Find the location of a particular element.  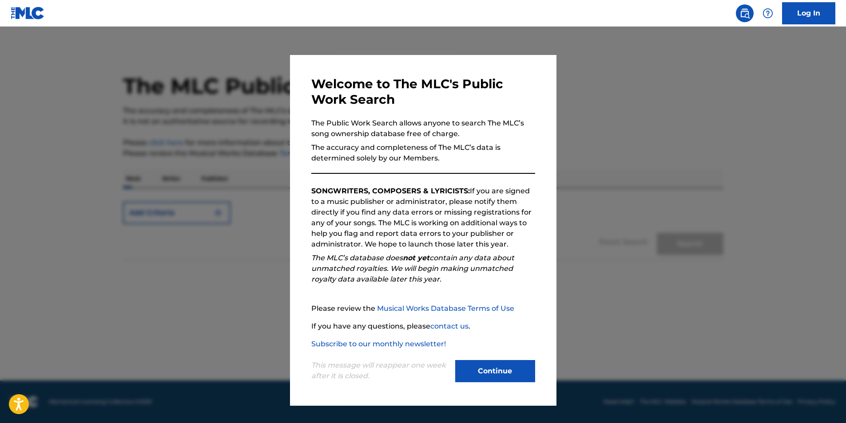

strong: not yet is located at coordinates (416, 258).